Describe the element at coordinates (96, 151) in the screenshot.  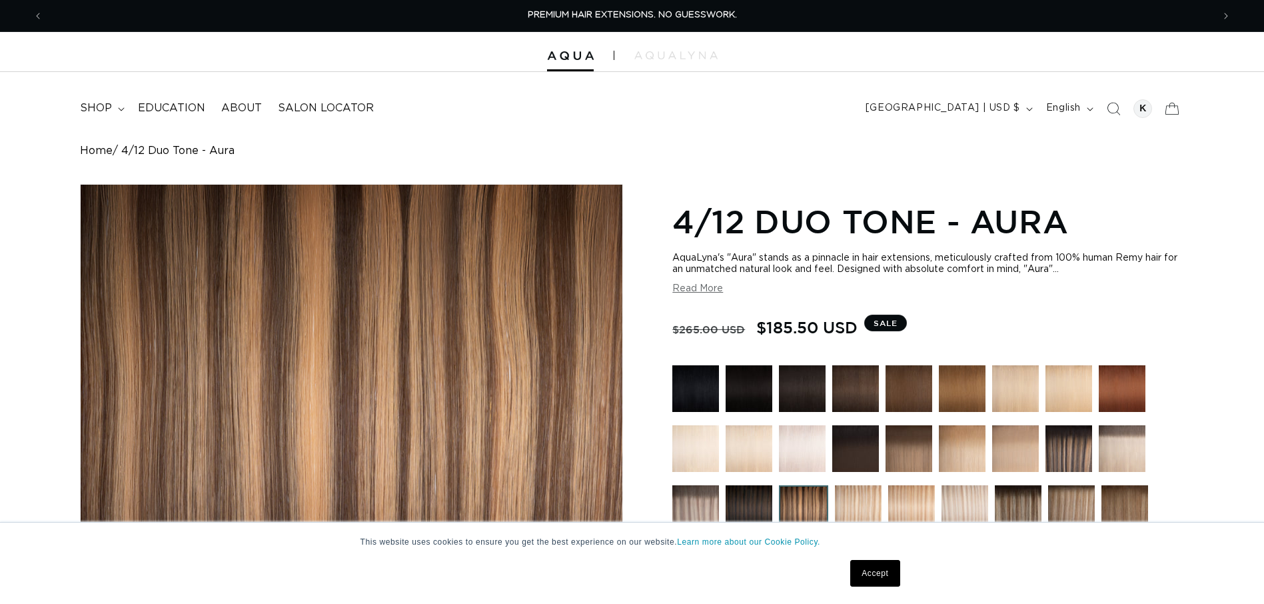
I see `a: Home` at that location.